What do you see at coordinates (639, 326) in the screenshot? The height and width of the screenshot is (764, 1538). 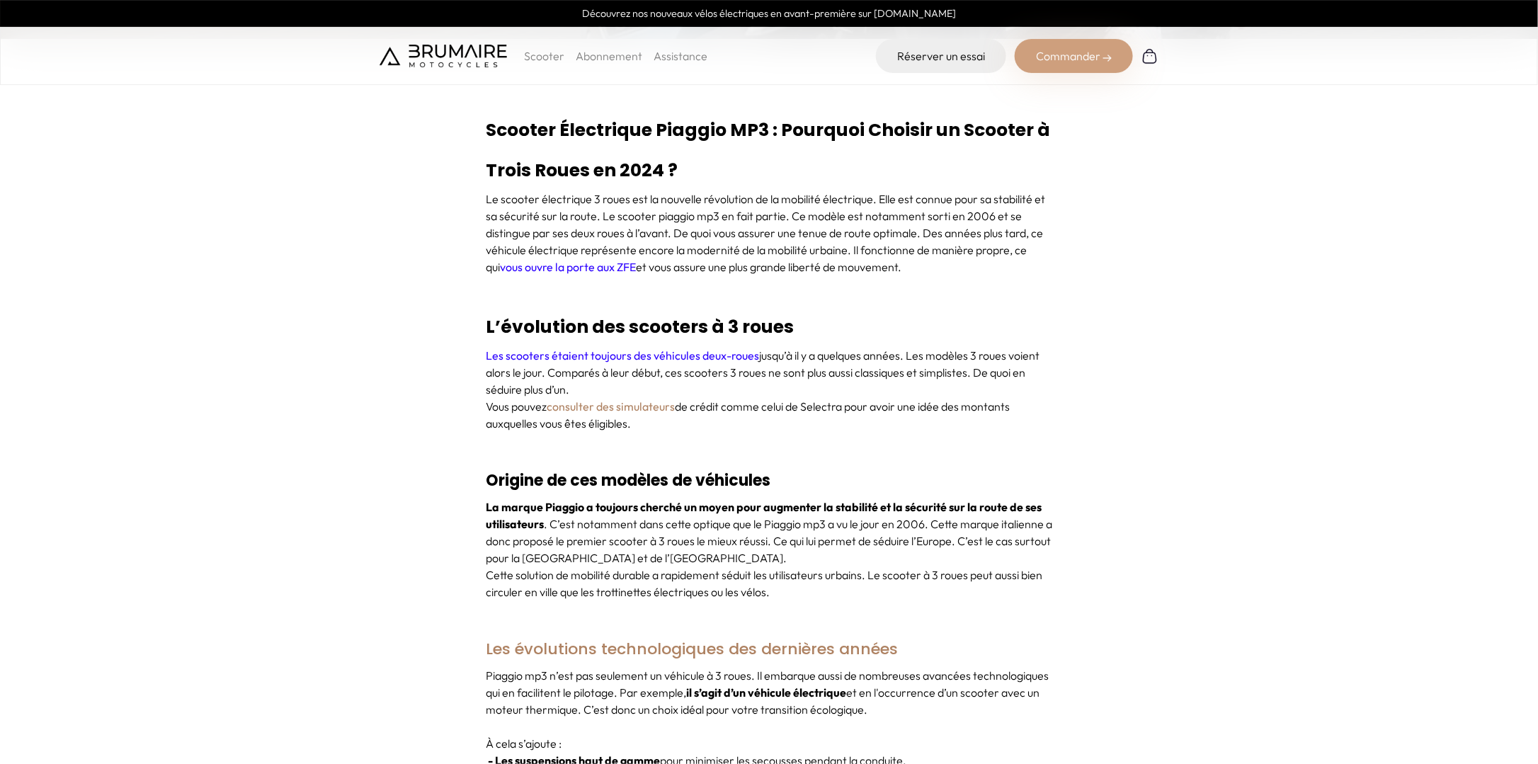 I see `strong: L’évolution des scooters à 3 roues` at bounding box center [639, 326].